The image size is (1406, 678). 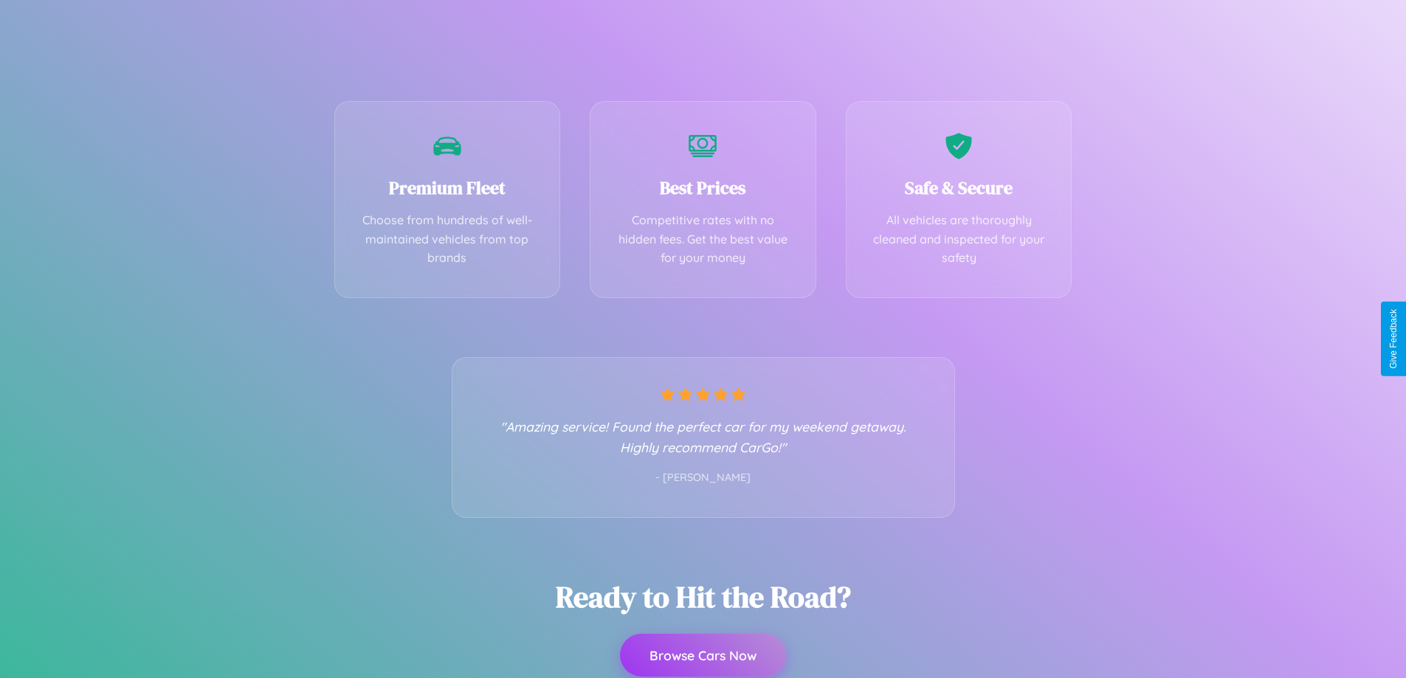 I want to click on div: Give Feedback, so click(x=1393, y=339).